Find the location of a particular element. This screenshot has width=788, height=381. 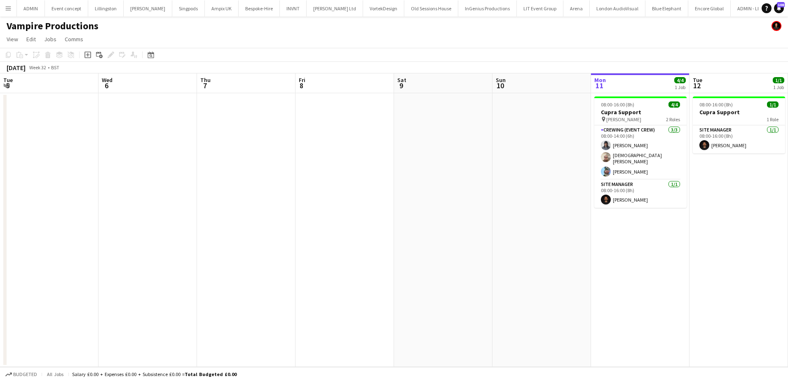

a: 108 is located at coordinates (779, 8).